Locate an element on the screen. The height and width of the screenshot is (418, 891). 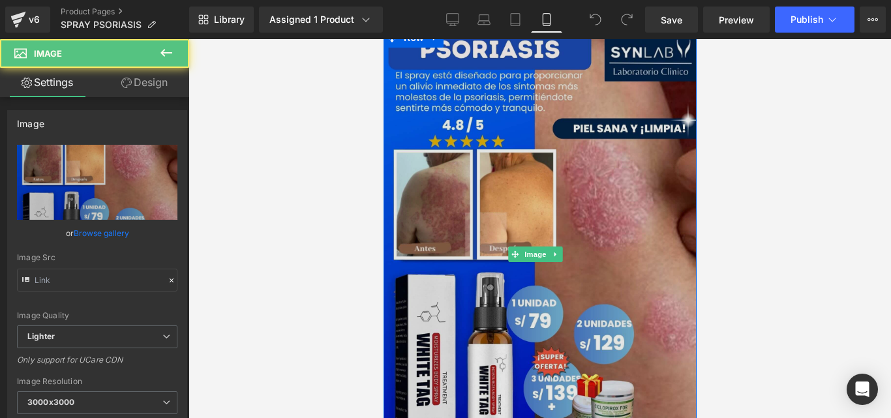
a: Tablet is located at coordinates (515, 20).